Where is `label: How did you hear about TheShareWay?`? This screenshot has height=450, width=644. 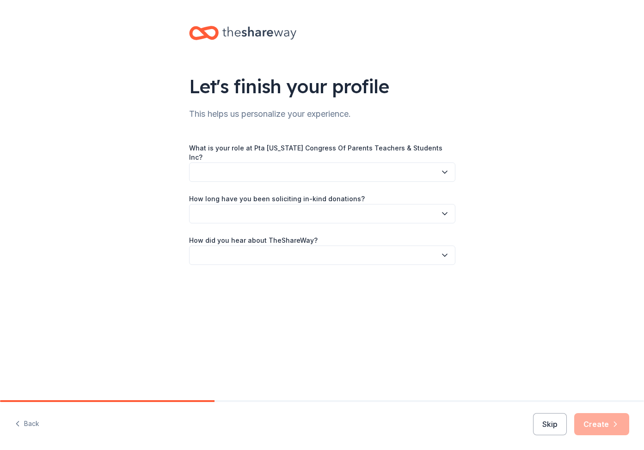
label: How did you hear about TheShareWay? is located at coordinates (253, 241).